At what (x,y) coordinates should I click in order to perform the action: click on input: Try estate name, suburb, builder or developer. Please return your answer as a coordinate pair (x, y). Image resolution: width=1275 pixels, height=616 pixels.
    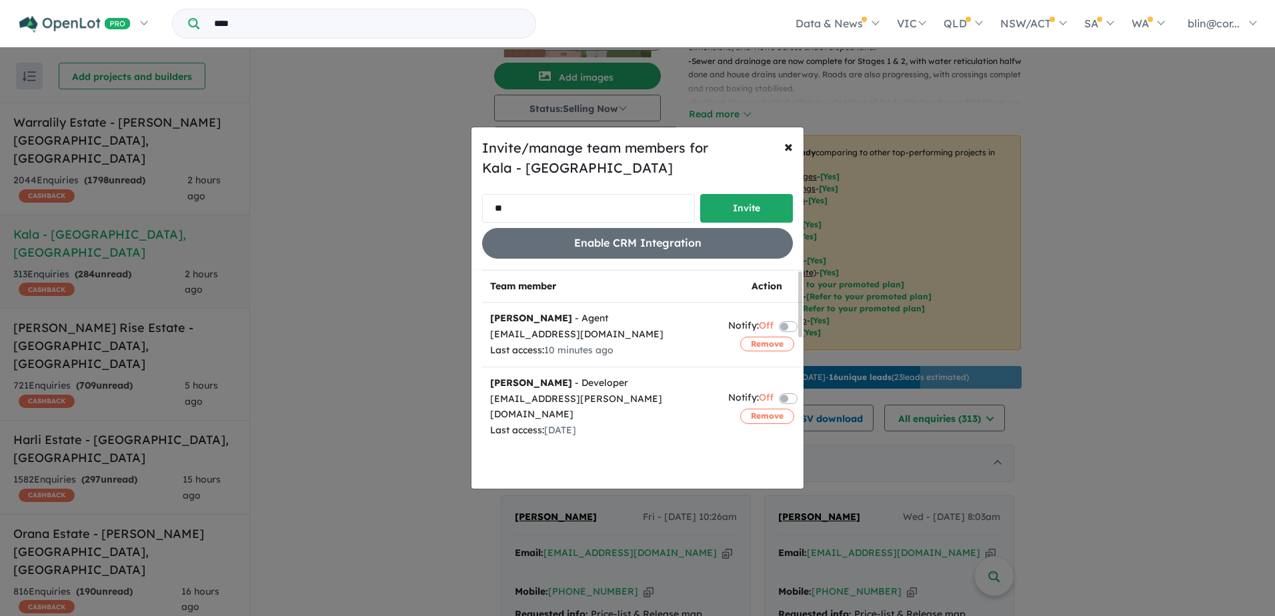
    Looking at the image, I should click on (367, 23).